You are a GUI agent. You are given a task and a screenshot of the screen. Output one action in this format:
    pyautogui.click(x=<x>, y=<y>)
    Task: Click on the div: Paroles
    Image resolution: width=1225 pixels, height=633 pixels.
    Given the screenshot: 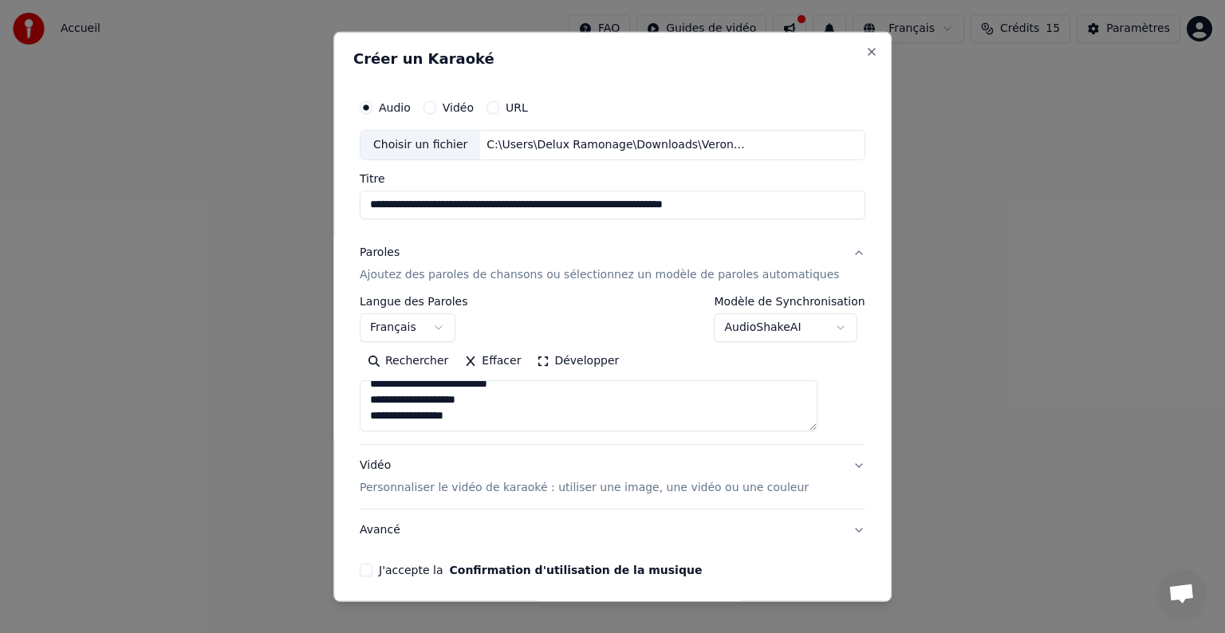 What is the action you would take?
    pyautogui.click(x=380, y=253)
    